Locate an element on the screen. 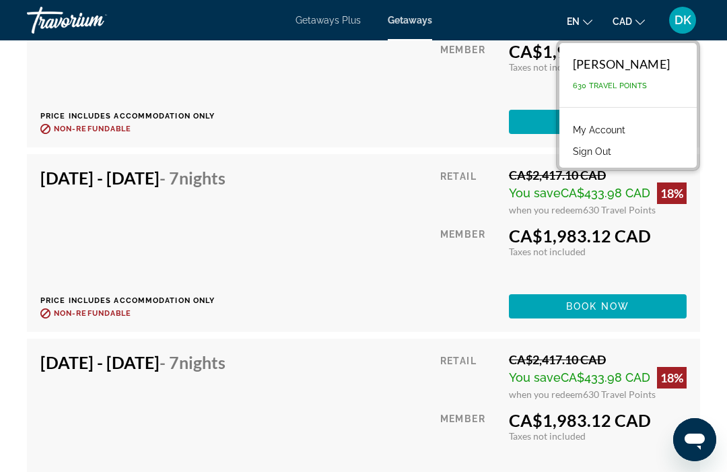 The height and width of the screenshot is (472, 727). a: Getaways is located at coordinates (410, 20).